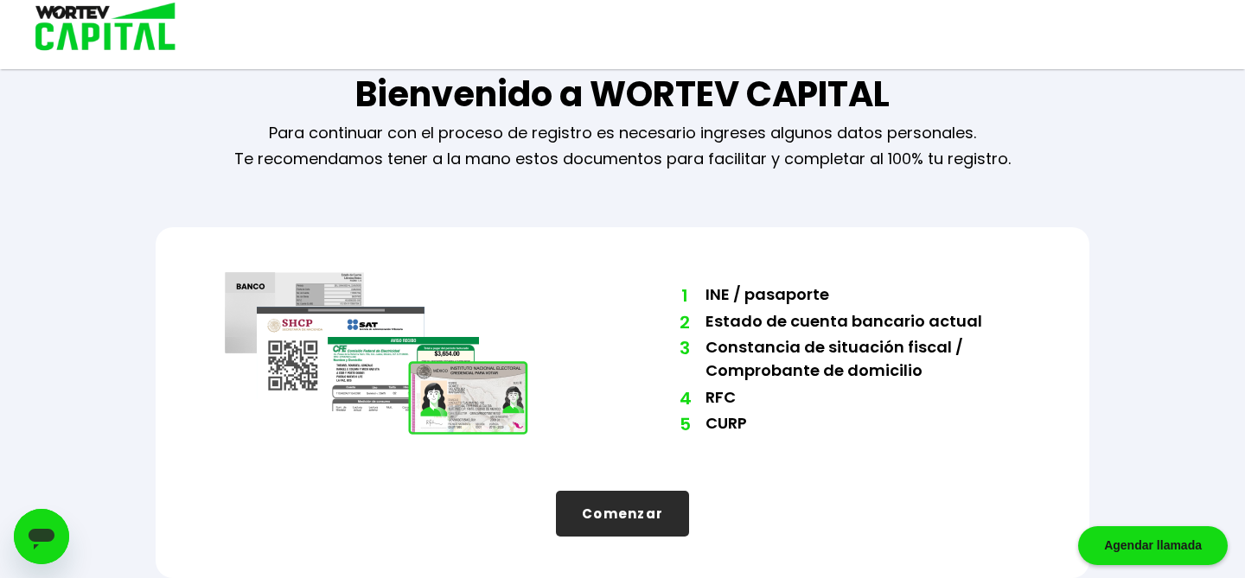 The height and width of the screenshot is (578, 1245). I want to click on span: 5, so click(684, 424).